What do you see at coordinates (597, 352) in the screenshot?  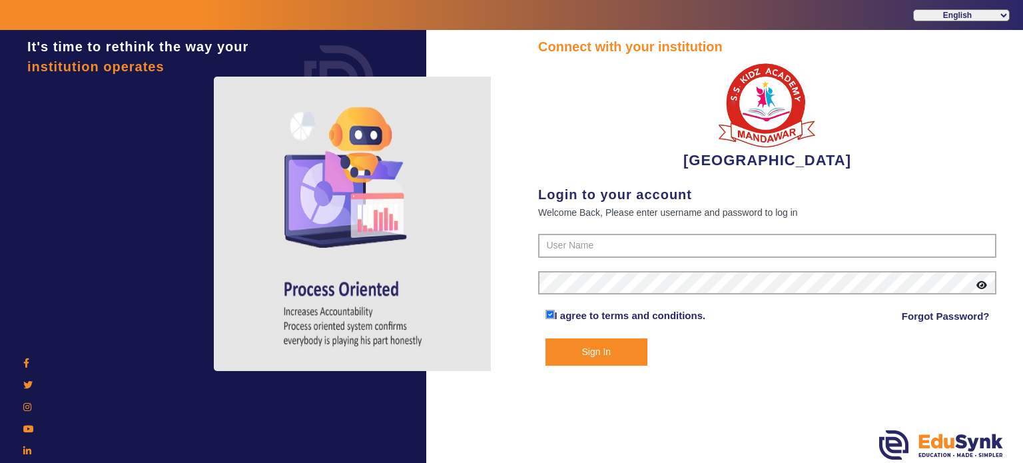 I see `button: Sign In` at bounding box center [597, 352].